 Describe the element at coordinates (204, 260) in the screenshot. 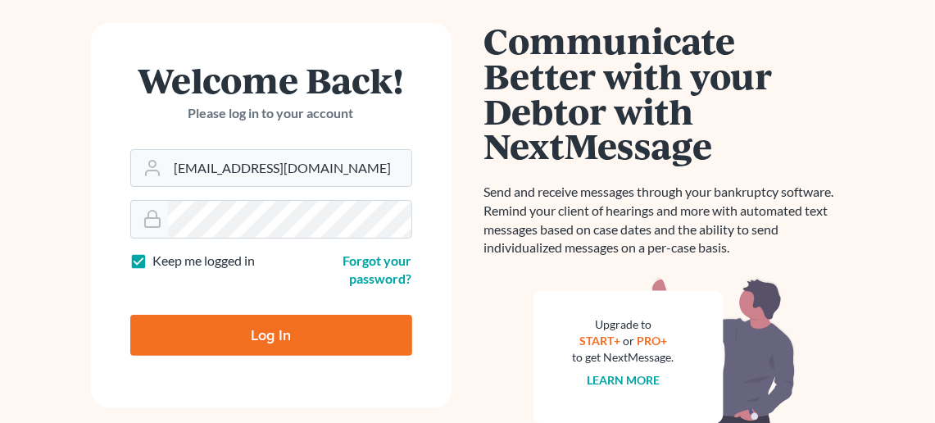

I see `label: Keep me logged in` at that location.